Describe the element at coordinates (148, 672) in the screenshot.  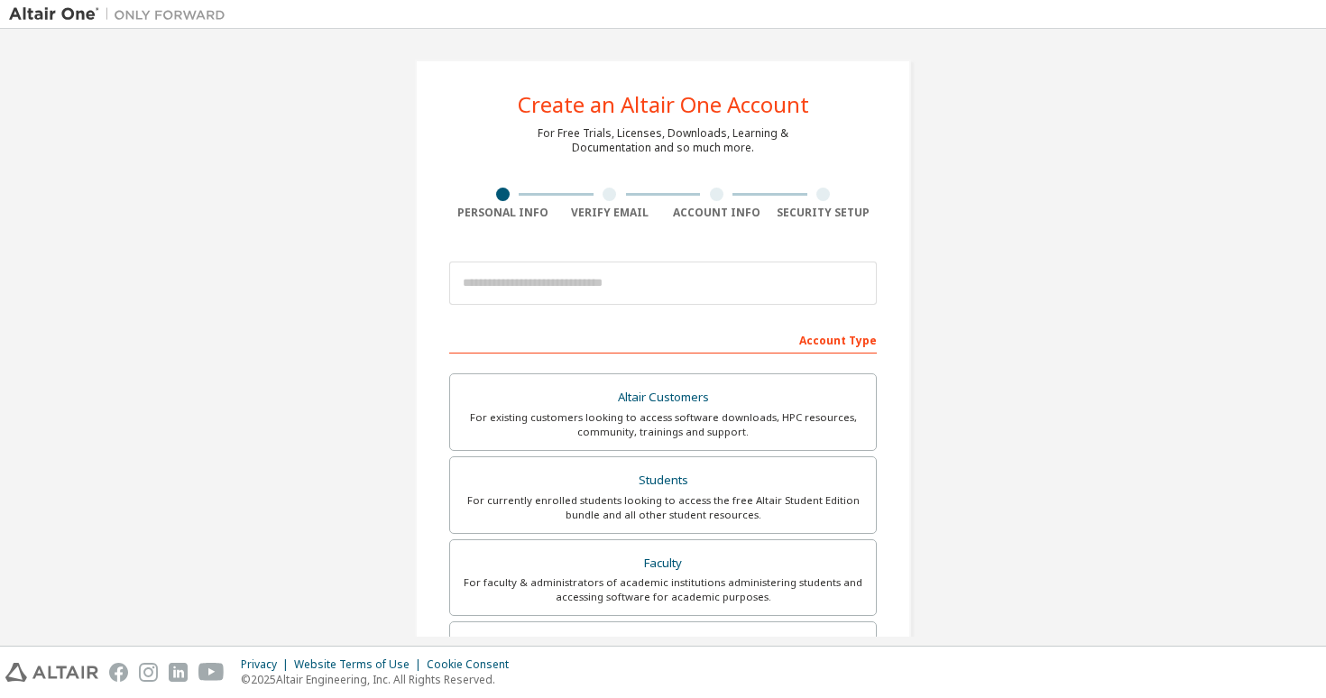
I see `img: instagram.svg` at that location.